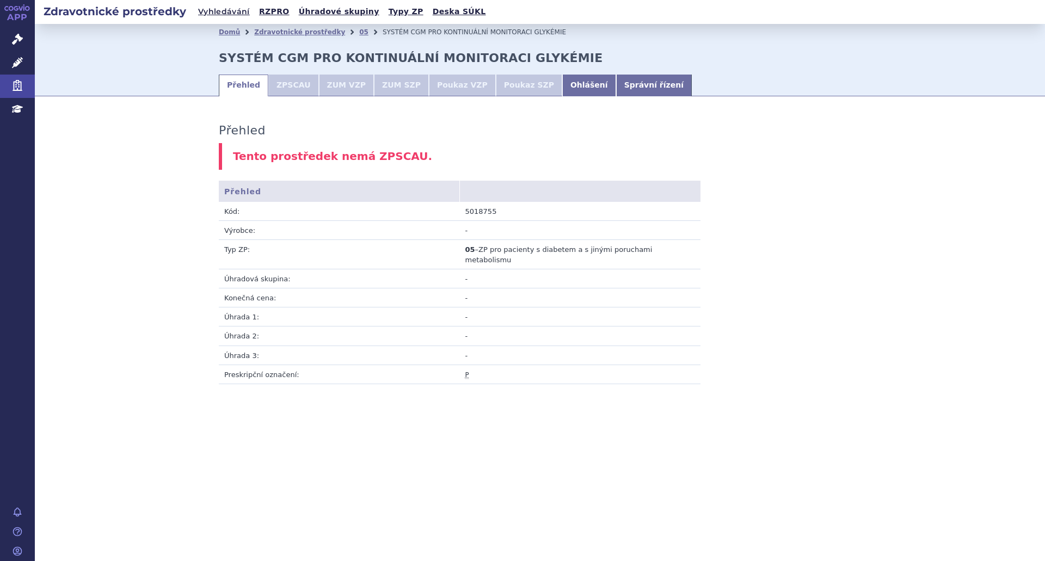  I want to click on a: Vyhledávání, so click(224, 12).